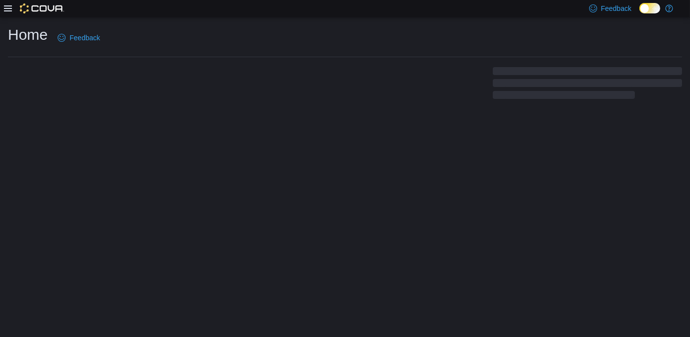 This screenshot has height=337, width=690. What do you see at coordinates (587, 85) in the screenshot?
I see `span: Loading` at bounding box center [587, 85].